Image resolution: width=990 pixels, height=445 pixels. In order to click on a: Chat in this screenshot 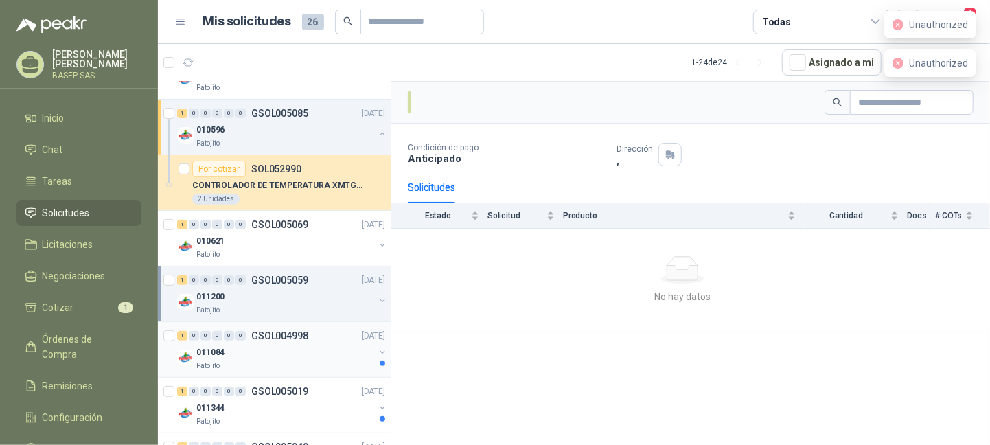, I will do `click(79, 150)`.